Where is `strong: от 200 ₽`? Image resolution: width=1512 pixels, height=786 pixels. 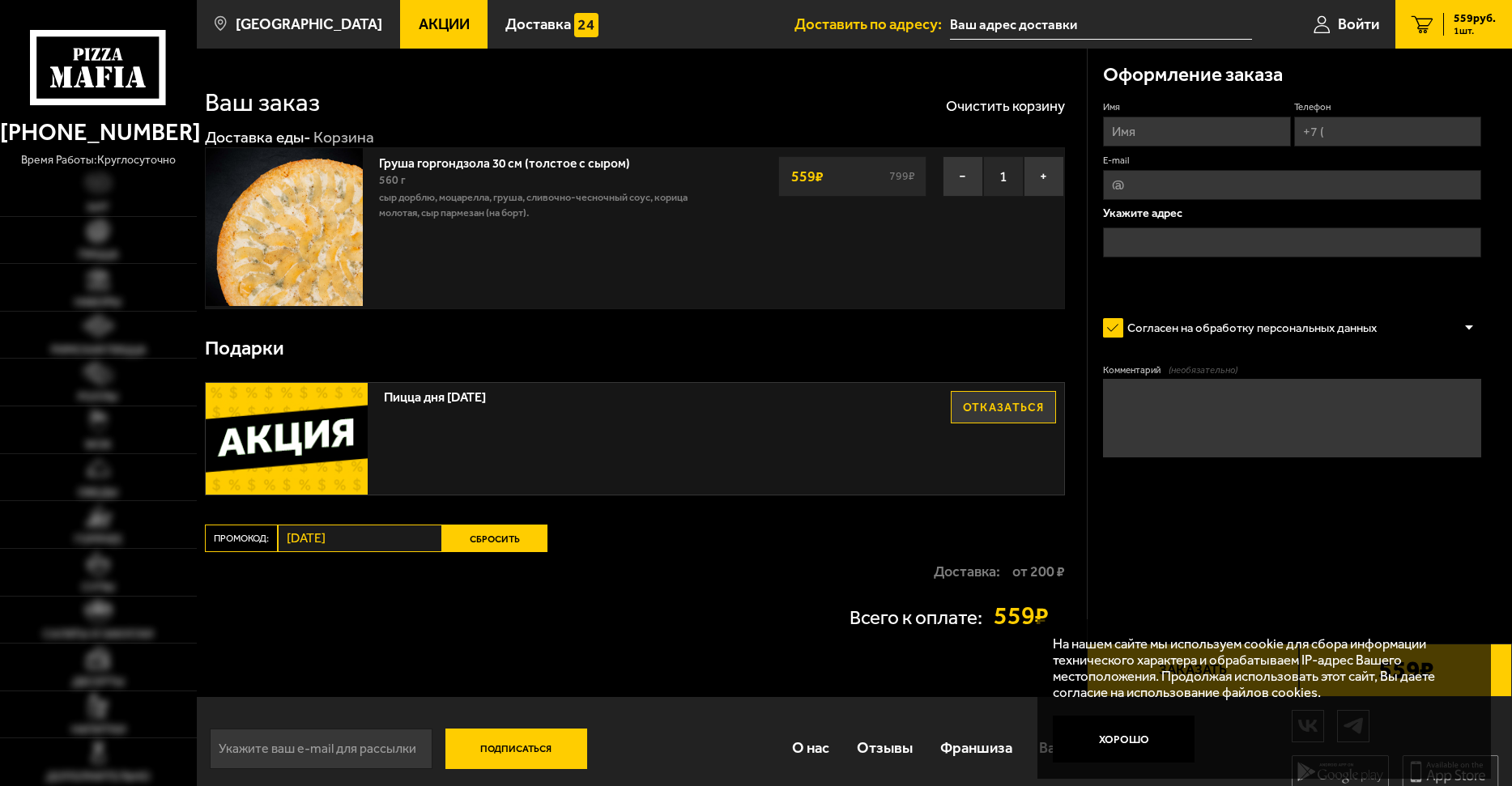 strong: от 200 ₽ is located at coordinates (1038, 572).